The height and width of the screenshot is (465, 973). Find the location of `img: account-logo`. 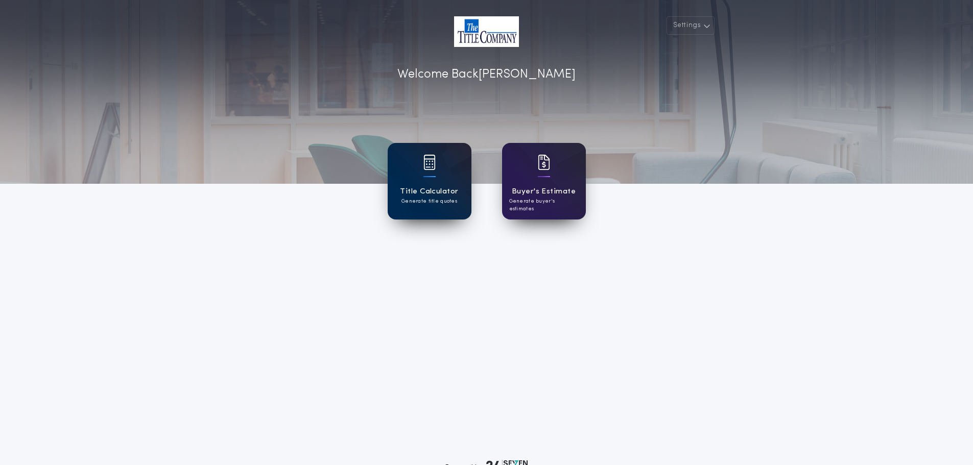

img: account-logo is located at coordinates (486, 32).